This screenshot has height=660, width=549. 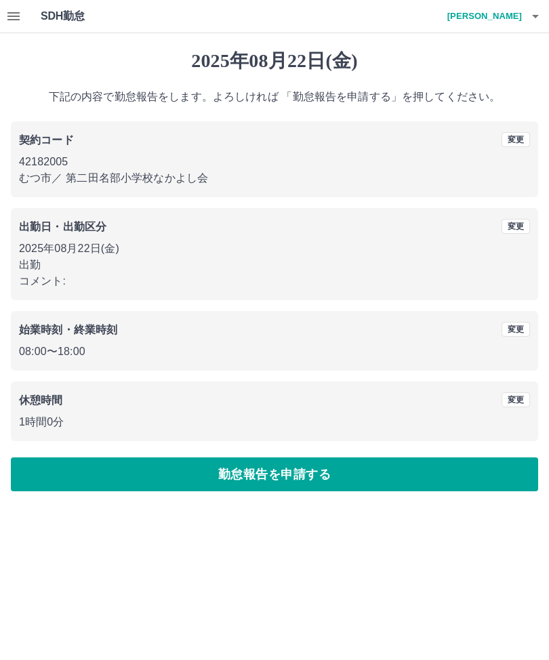 I want to click on p: 08:00 〜 18:00, so click(x=274, y=352).